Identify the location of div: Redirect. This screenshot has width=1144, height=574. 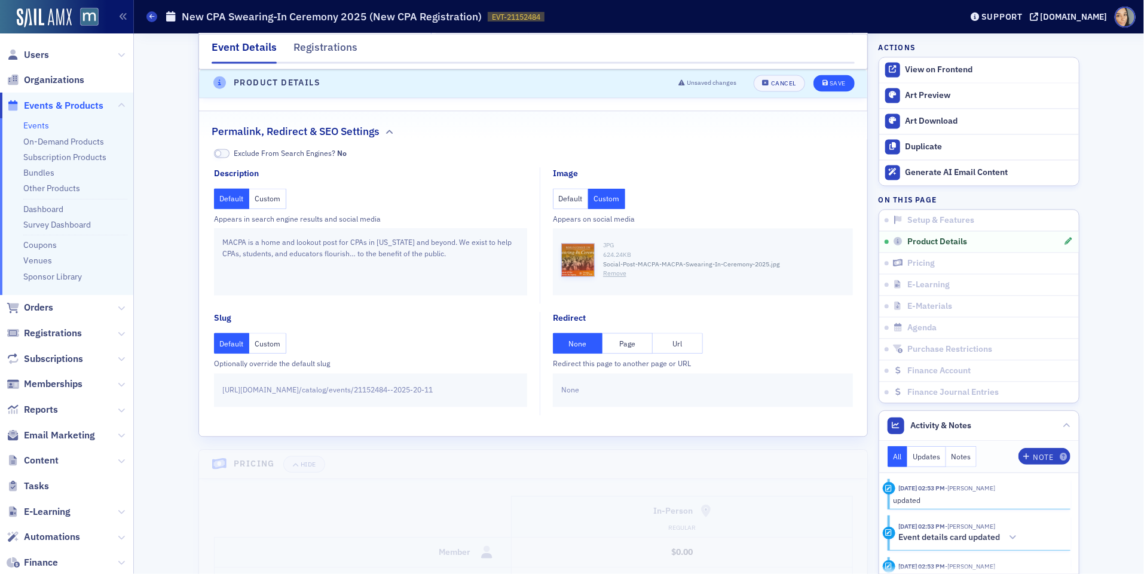
(569, 318).